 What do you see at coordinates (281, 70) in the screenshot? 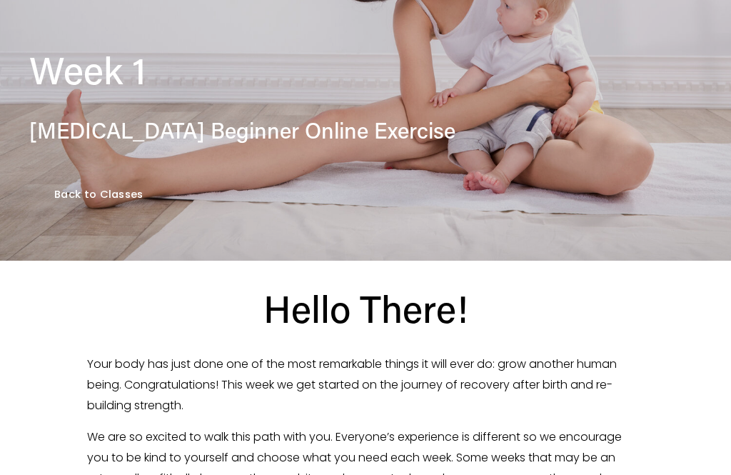
I see `h1: Week 1` at bounding box center [281, 70].